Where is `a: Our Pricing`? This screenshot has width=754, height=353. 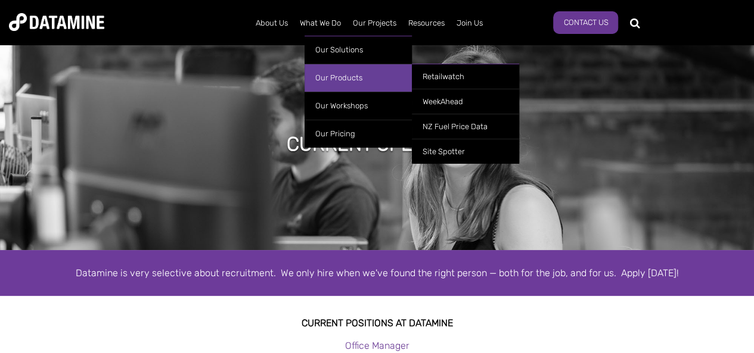
a: Our Pricing is located at coordinates (358, 133).